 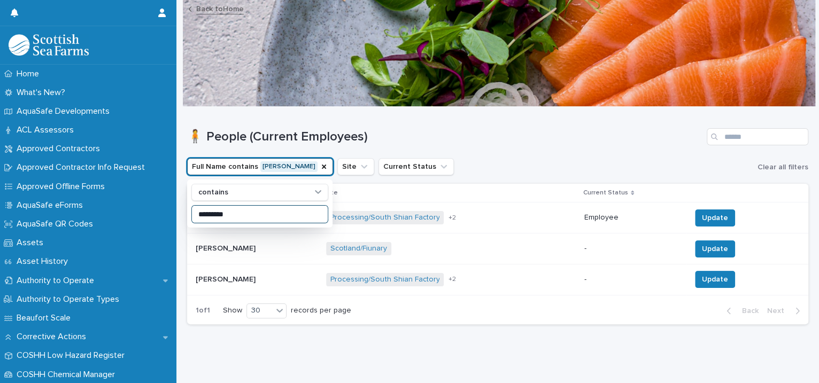 What do you see at coordinates (44, 261) in the screenshot?
I see `p: Asset History` at bounding box center [44, 261].